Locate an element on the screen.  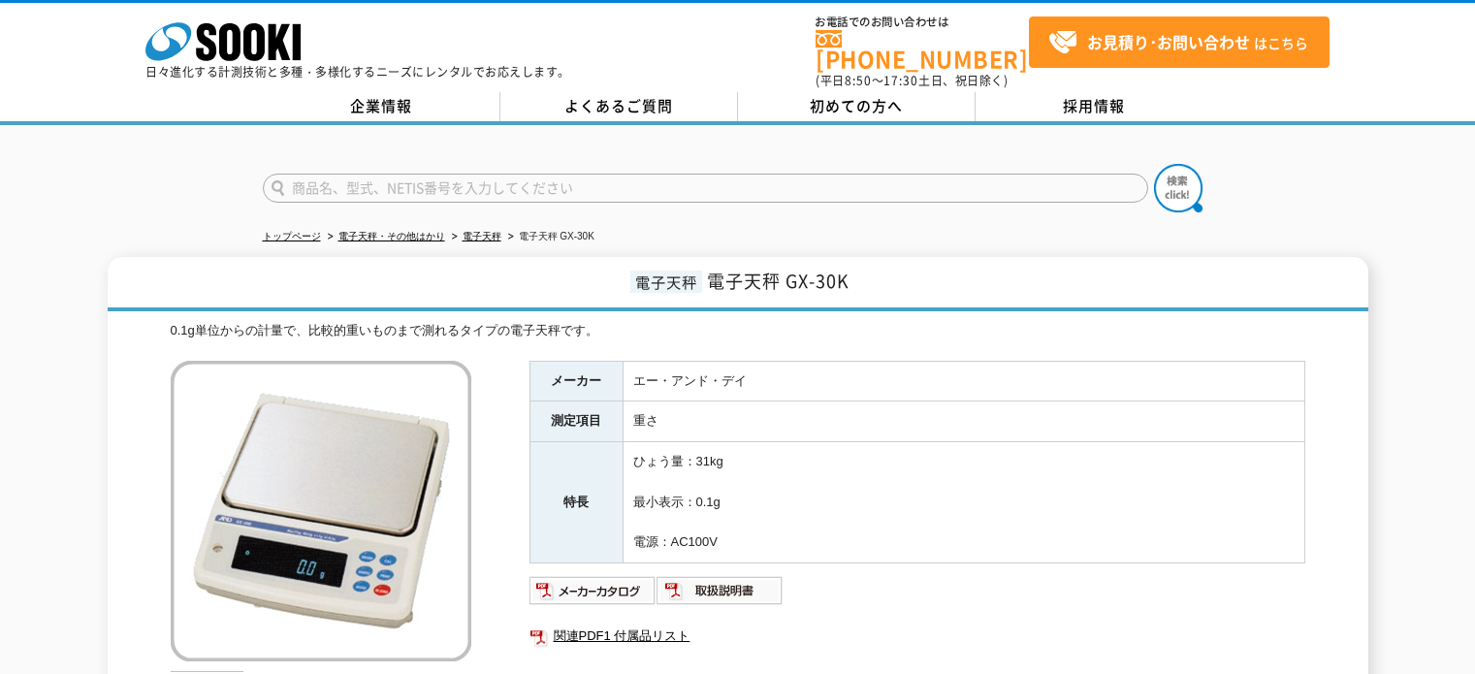
span: 17:30 is located at coordinates (901, 81).